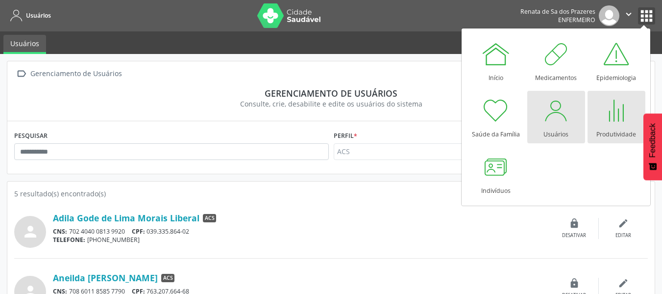  Describe the element at coordinates (496, 173) in the screenshot. I see `a: Indivíduos` at that location.